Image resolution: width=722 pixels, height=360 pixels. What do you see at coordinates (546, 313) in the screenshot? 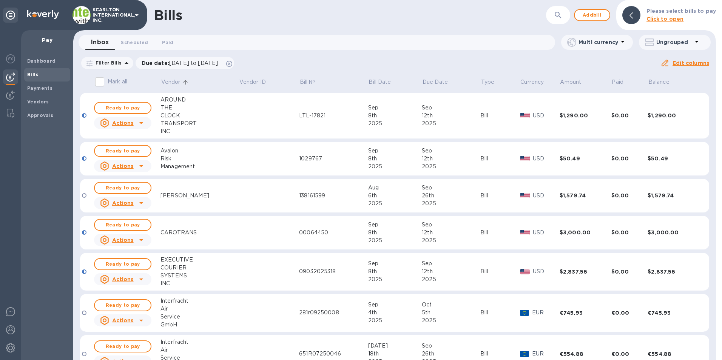
I see `p: EUR` at bounding box center [546, 313].